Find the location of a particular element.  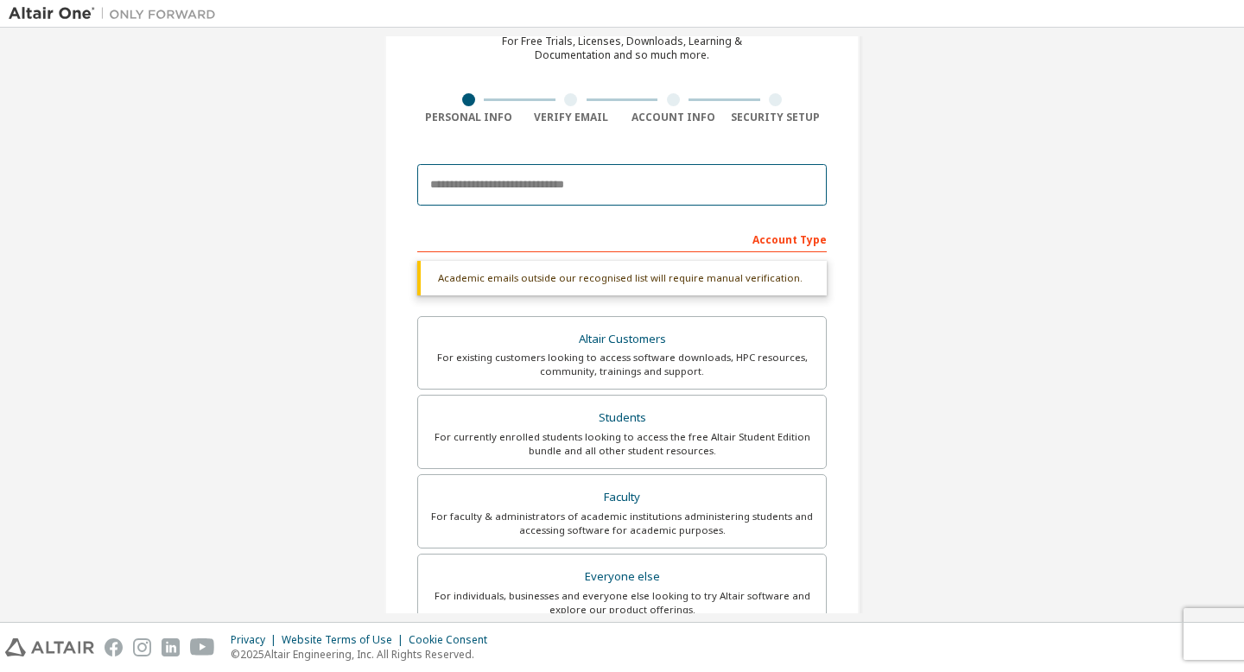

div: For existing customers looking to access software downloads, HPC resources, community, trainings ... is located at coordinates (622, 364).